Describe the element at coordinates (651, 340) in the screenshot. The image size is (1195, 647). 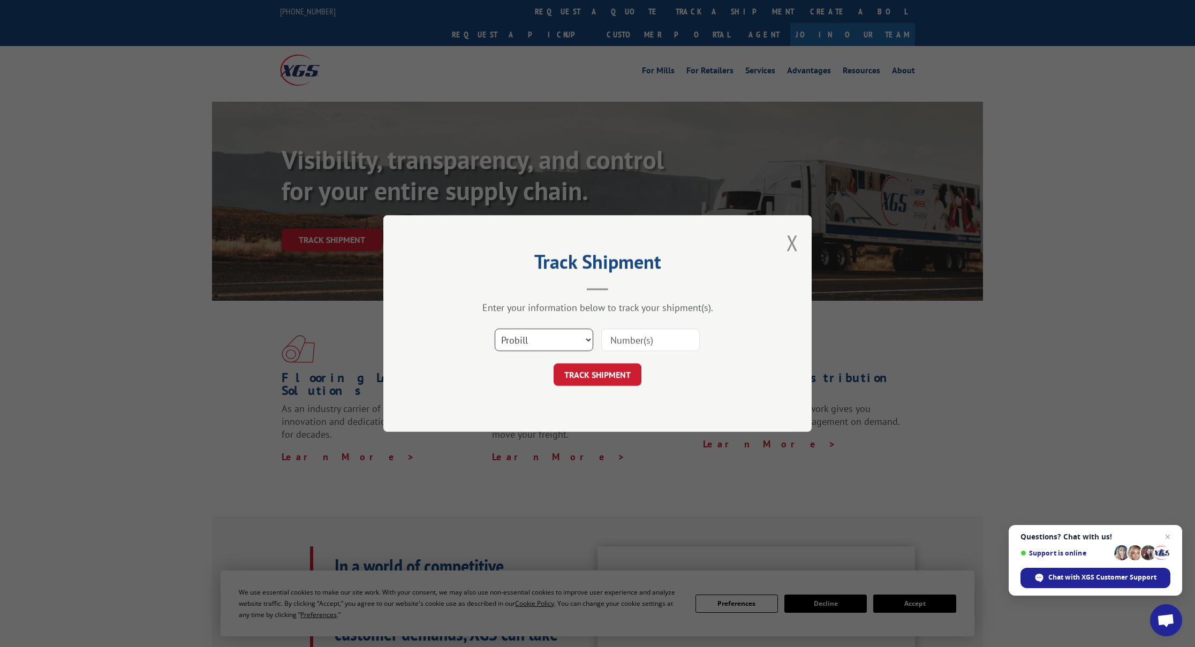
I see `input: Number(s)` at that location.